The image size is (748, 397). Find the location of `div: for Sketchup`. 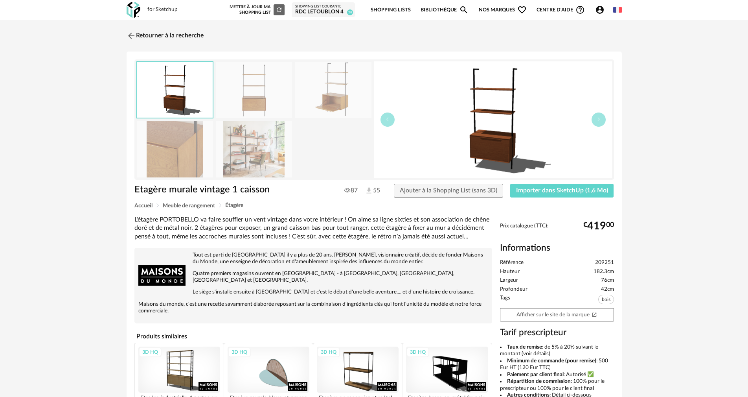

div: for Sketchup is located at coordinates (162, 10).